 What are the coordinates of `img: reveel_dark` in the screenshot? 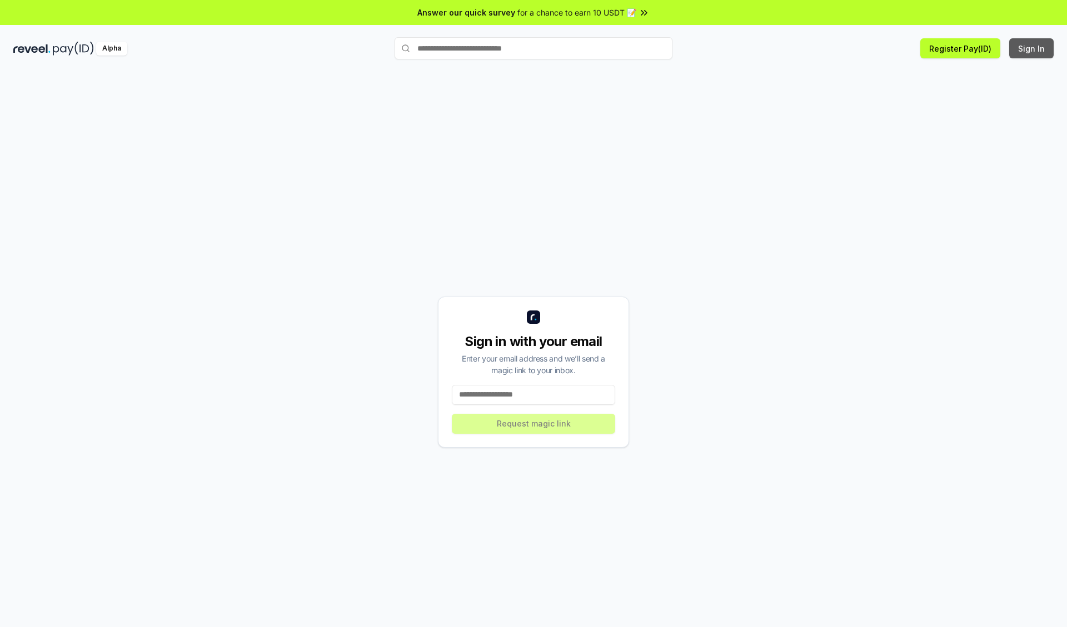 It's located at (32, 48).